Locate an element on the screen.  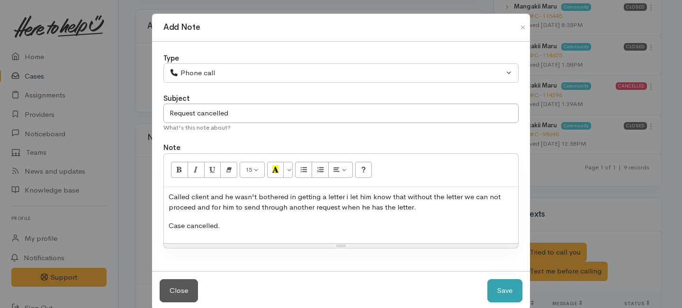
div: What's this note about? is located at coordinates (341, 128).